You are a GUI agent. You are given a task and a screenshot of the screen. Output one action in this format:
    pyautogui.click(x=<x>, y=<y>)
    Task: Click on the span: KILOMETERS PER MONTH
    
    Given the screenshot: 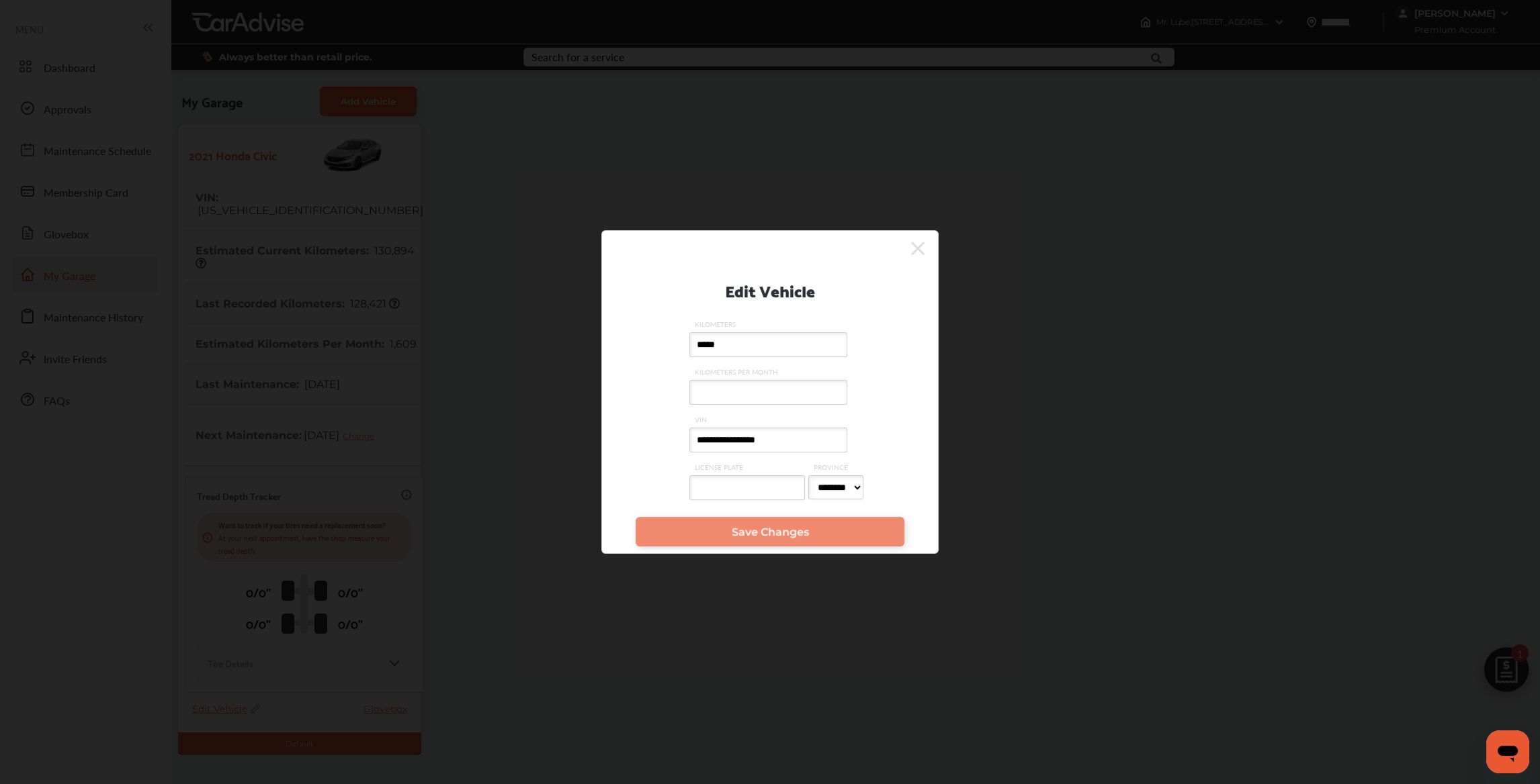 What is the action you would take?
    pyautogui.click(x=770, y=372)
    